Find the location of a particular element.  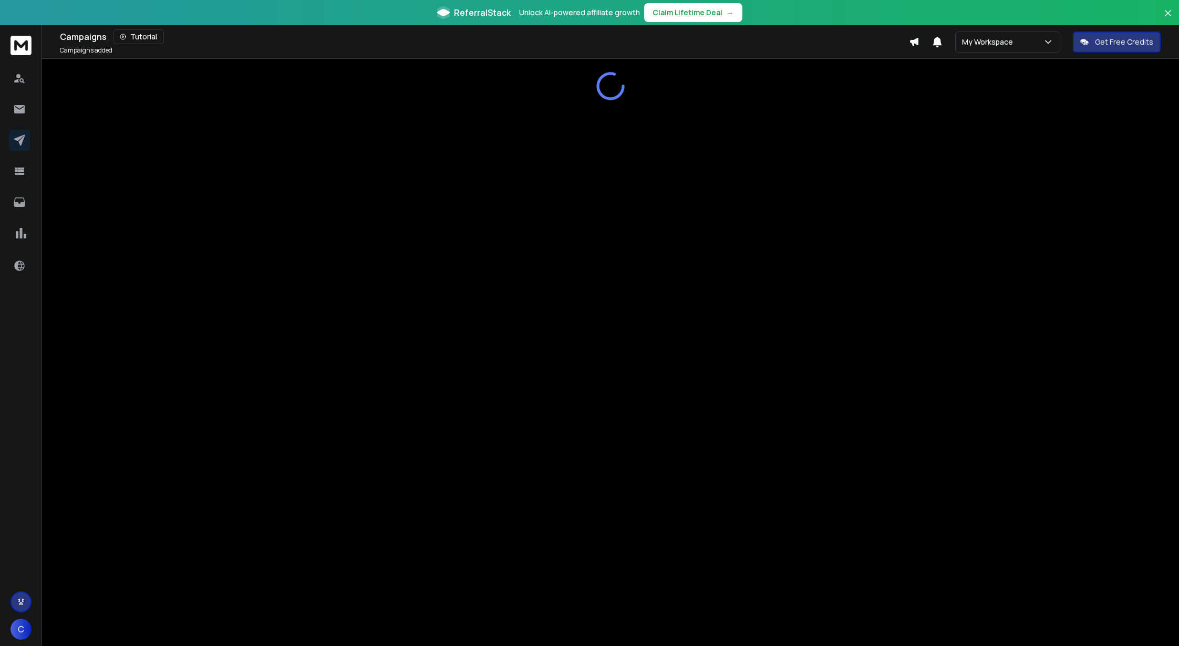

p: Campaigns added is located at coordinates (86, 50).